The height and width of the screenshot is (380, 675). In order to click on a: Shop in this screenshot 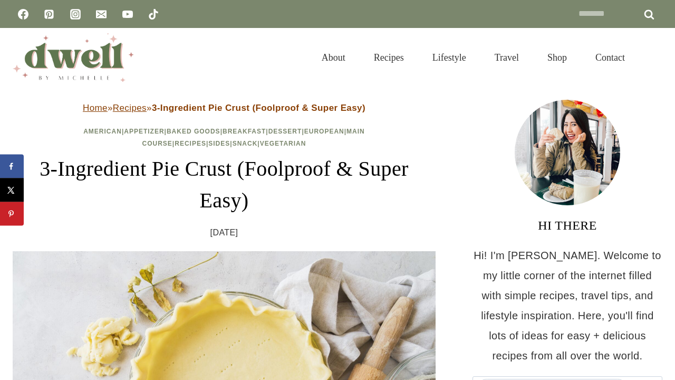, I will do `click(557, 58)`.